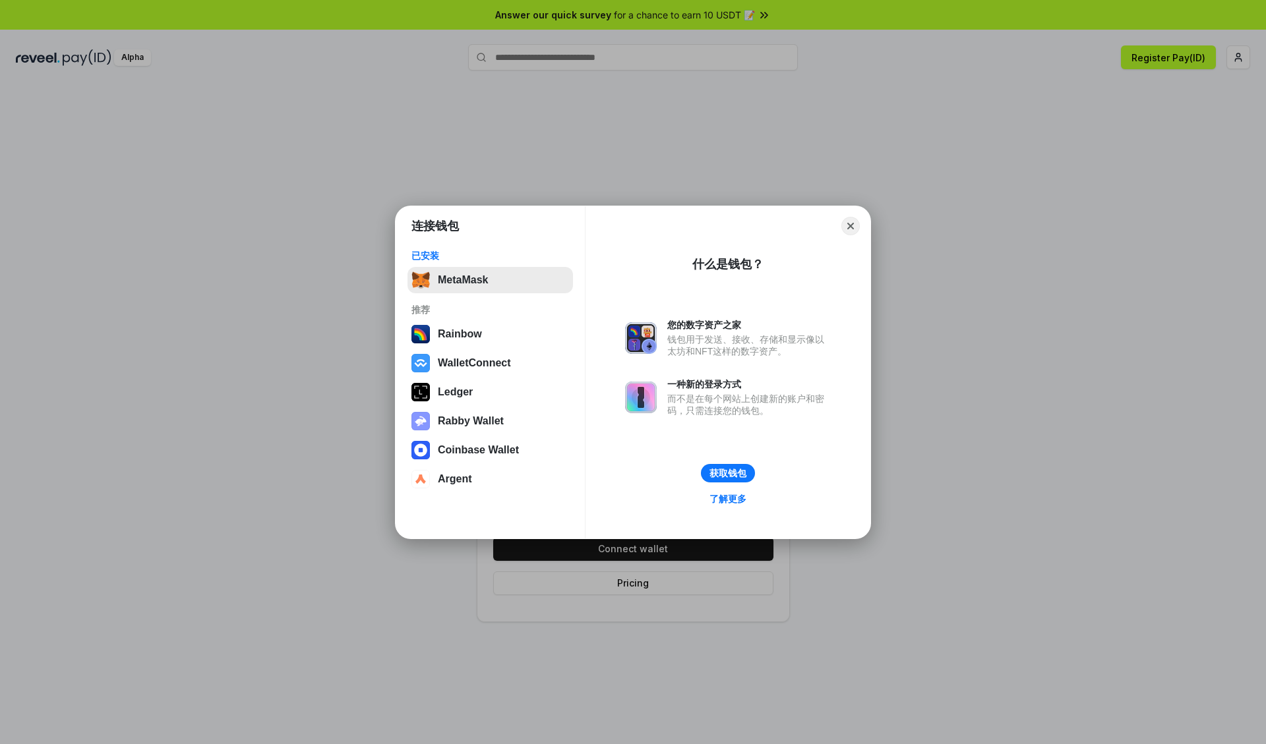 This screenshot has width=1266, height=744. I want to click on button: Close, so click(850, 226).